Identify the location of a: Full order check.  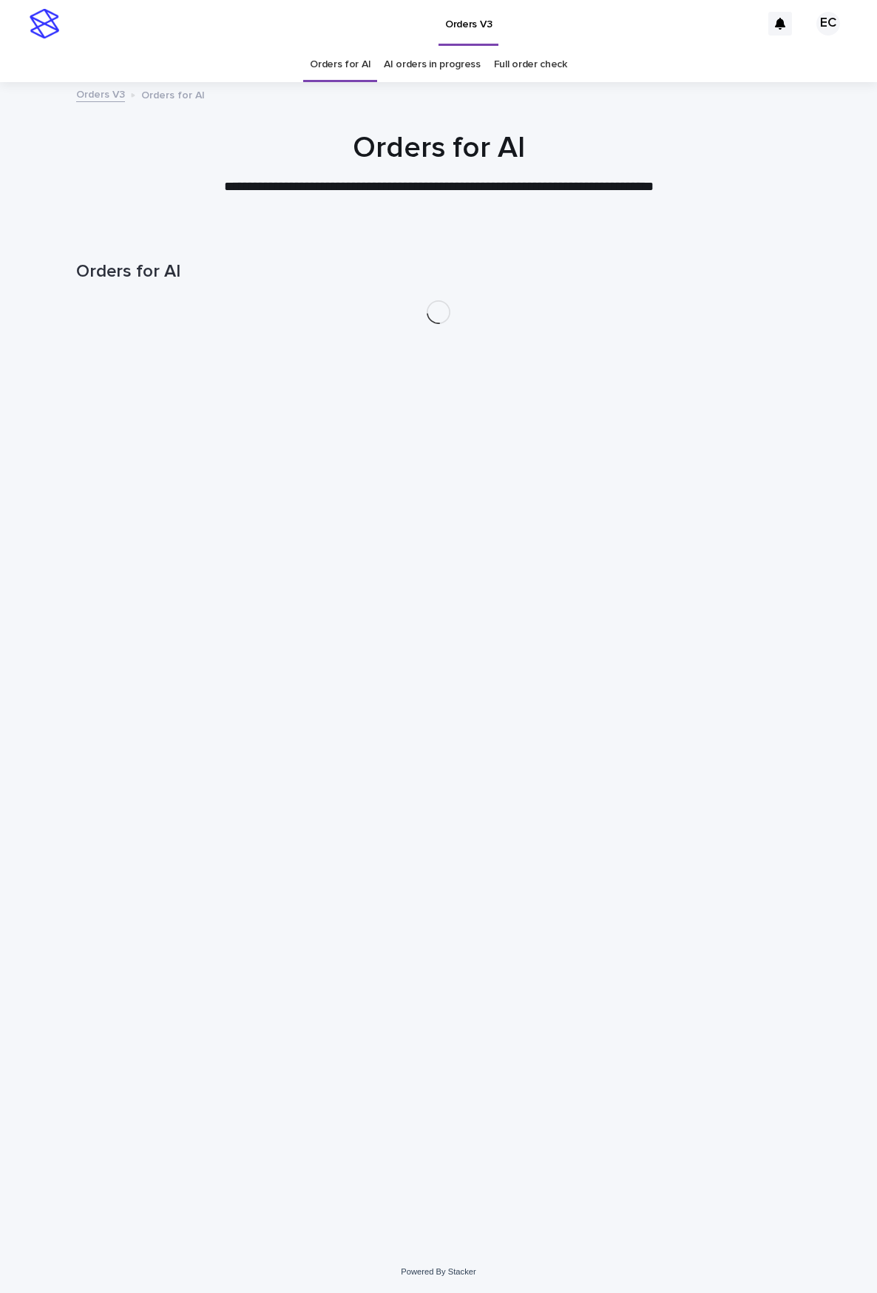
(530, 64).